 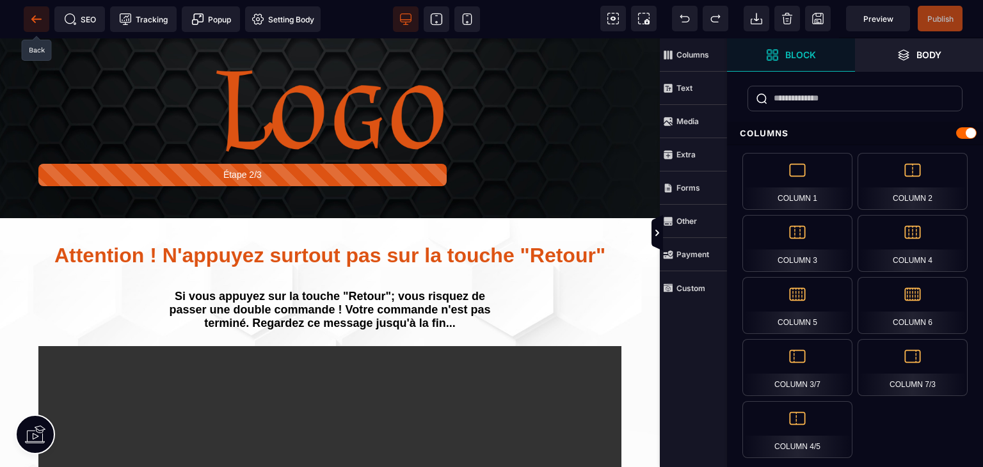 I want to click on div: Column 3/7, so click(x=798, y=368).